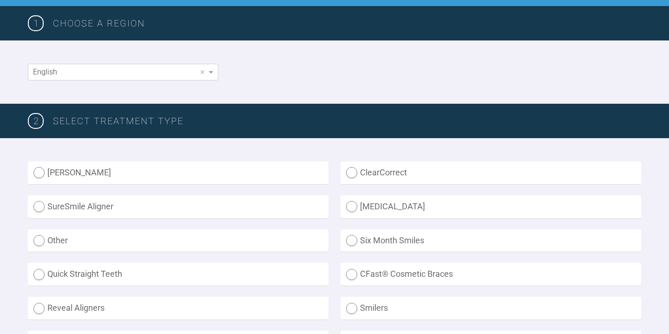  I want to click on span: English, so click(45, 72).